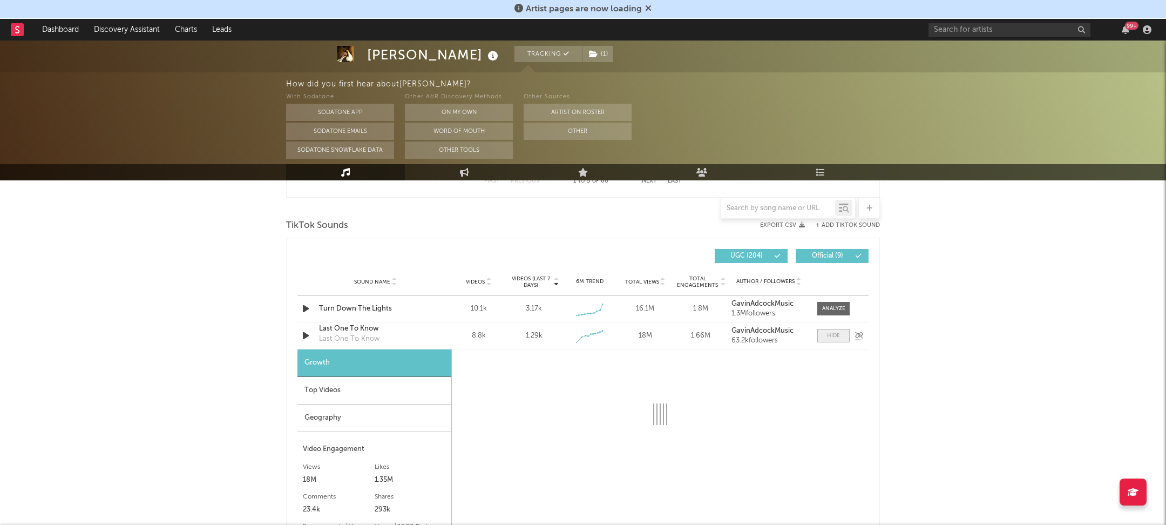 Image resolution: width=1166 pixels, height=525 pixels. What do you see at coordinates (478, 309) in the screenshot?
I see `div: 10.1k` at bounding box center [478, 309].